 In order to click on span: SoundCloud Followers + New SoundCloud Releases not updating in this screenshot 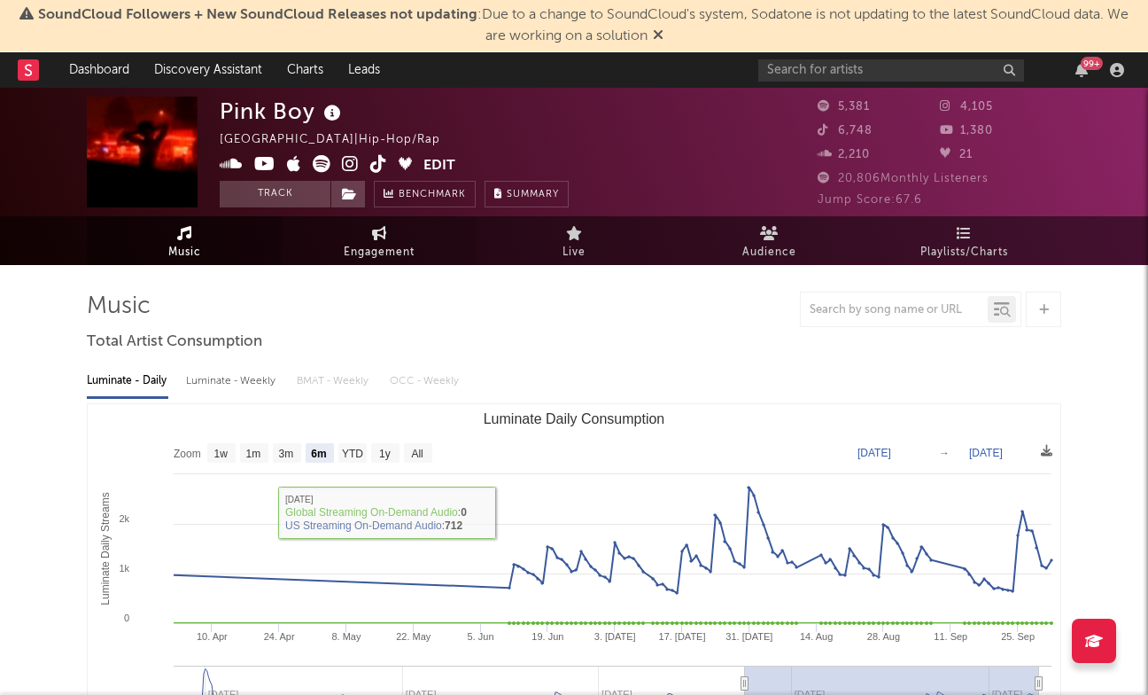, I will do `click(258, 15)`.